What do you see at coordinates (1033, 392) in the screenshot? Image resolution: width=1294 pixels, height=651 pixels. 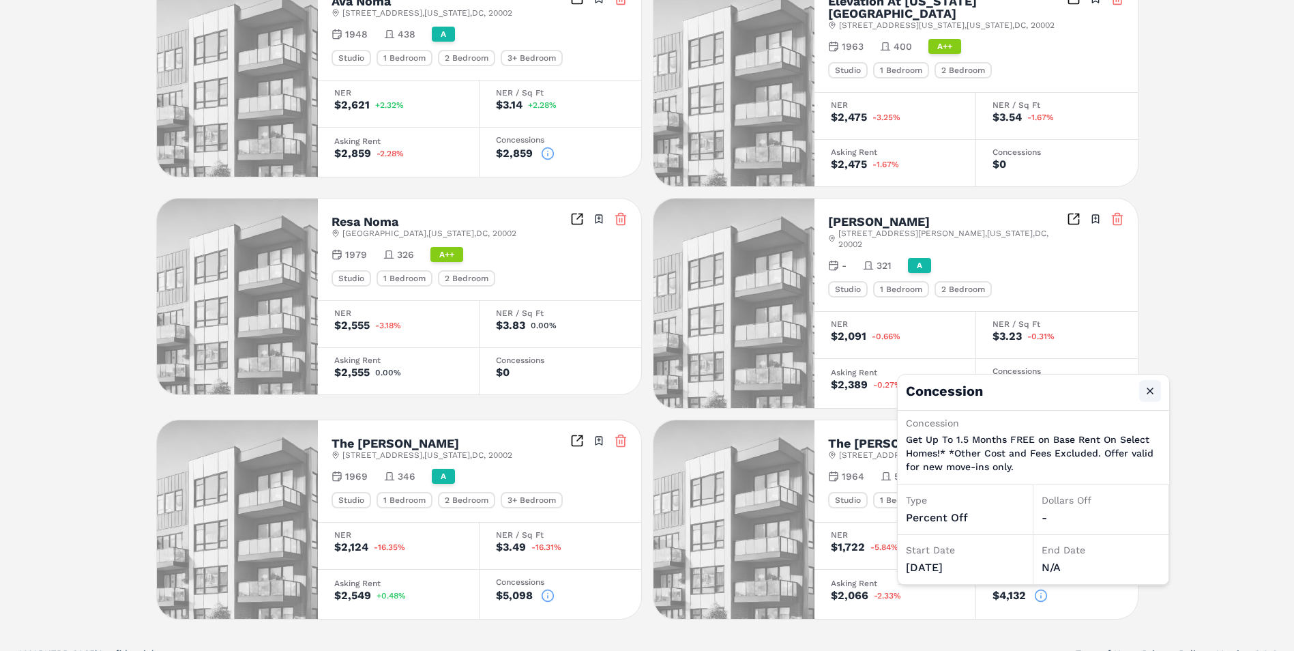 I see `h4: Concession` at bounding box center [1033, 392].